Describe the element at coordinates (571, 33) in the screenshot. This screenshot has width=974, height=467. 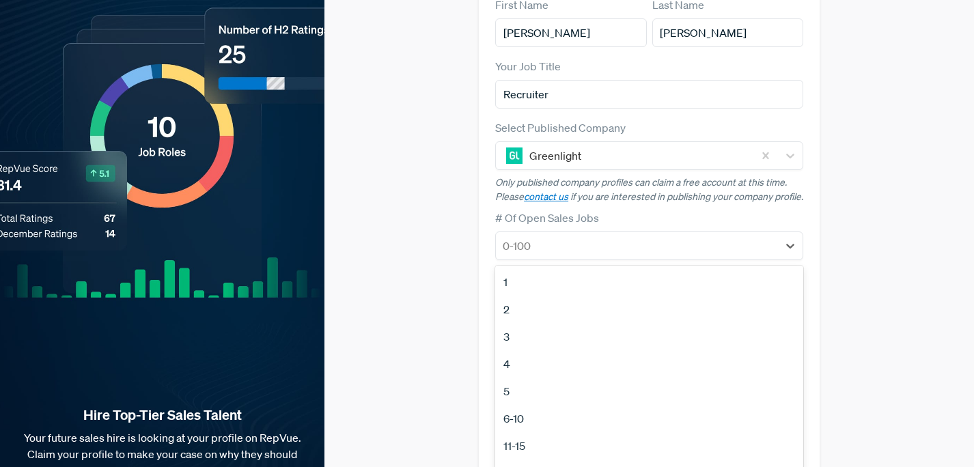
I see `input: First Name` at that location.